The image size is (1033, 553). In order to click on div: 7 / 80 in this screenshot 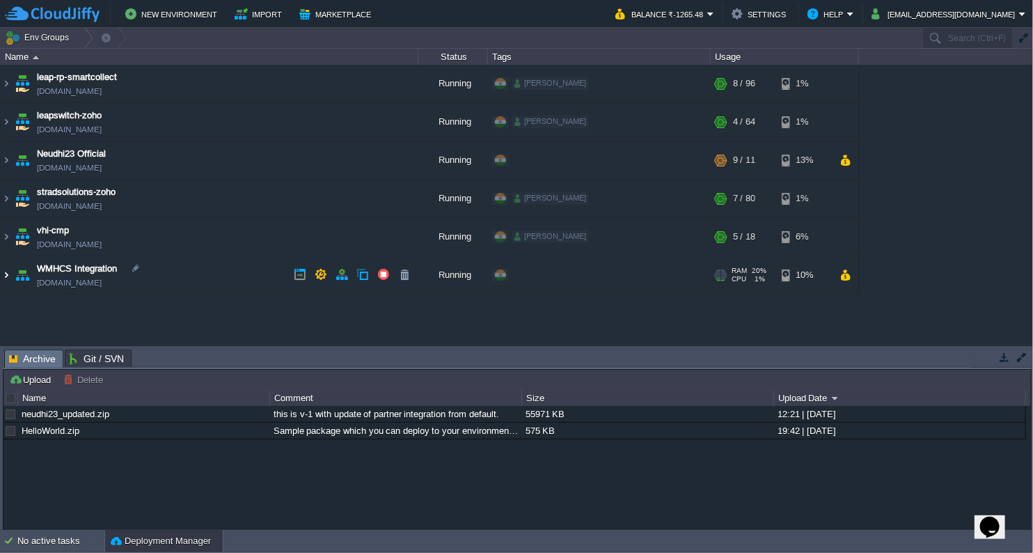, I will do `click(744, 198)`.